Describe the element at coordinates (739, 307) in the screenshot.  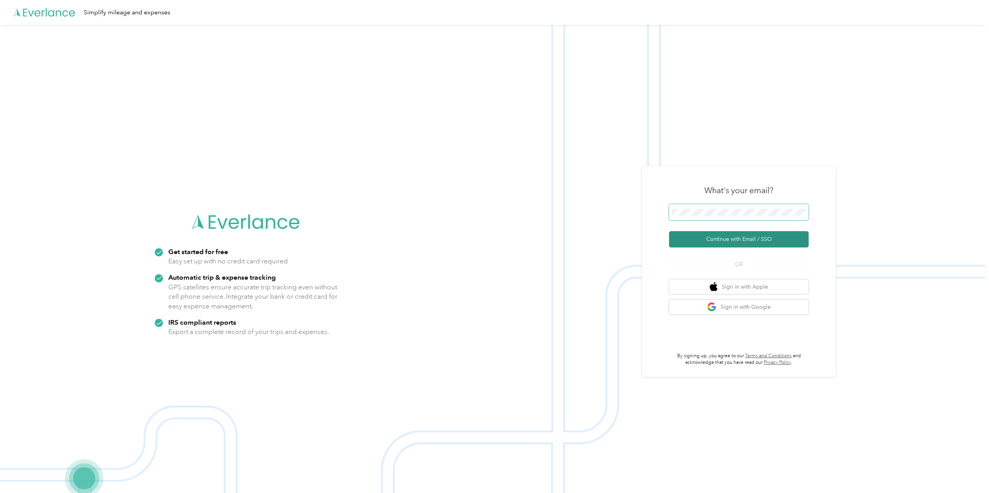
I see `button: google logoSign in with Google` at that location.